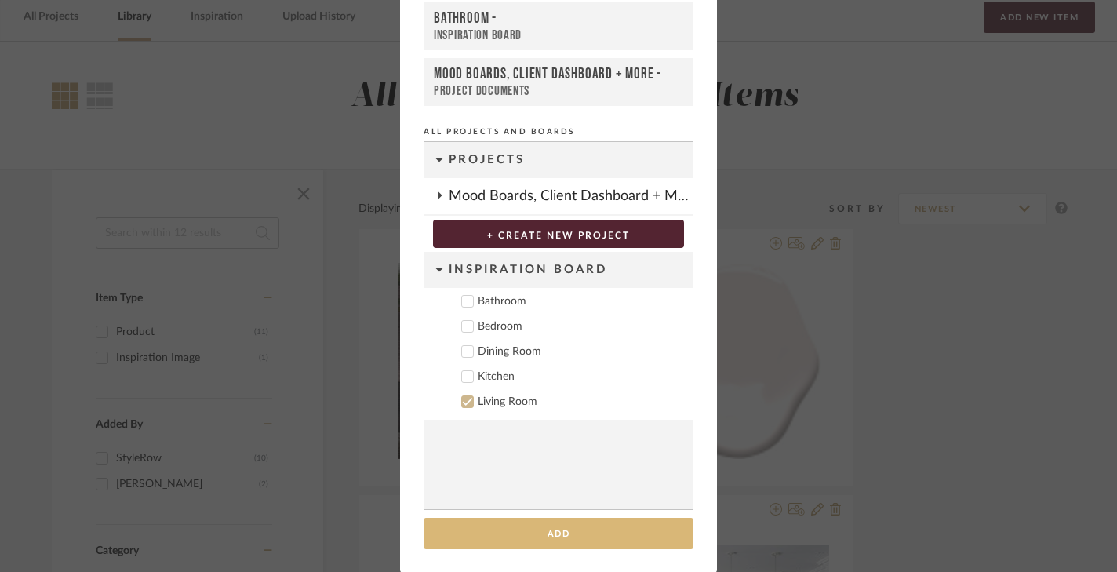 The width and height of the screenshot is (1117, 572). Describe the element at coordinates (579, 402) in the screenshot. I see `div: Living Room` at that location.